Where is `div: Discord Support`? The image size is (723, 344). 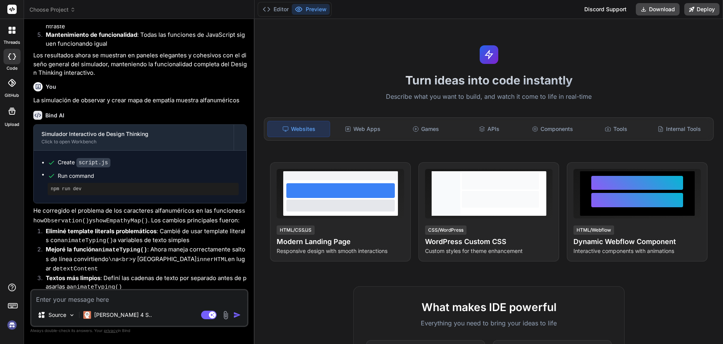
div: Discord Support is located at coordinates (605, 9).